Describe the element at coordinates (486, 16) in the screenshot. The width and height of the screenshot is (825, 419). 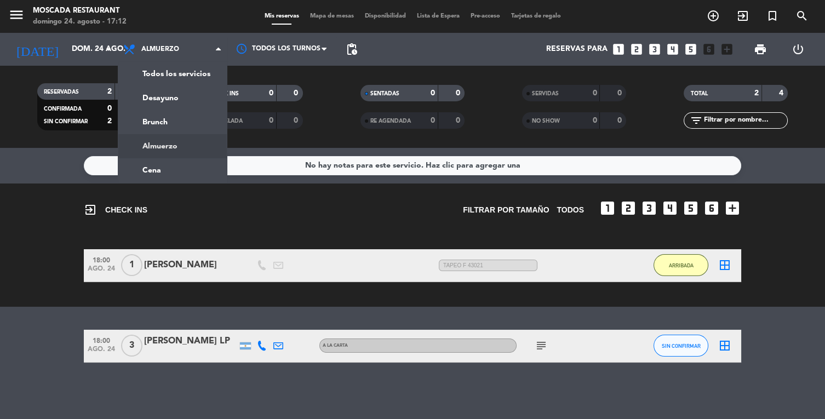
I see `span: Pre-acceso` at that location.